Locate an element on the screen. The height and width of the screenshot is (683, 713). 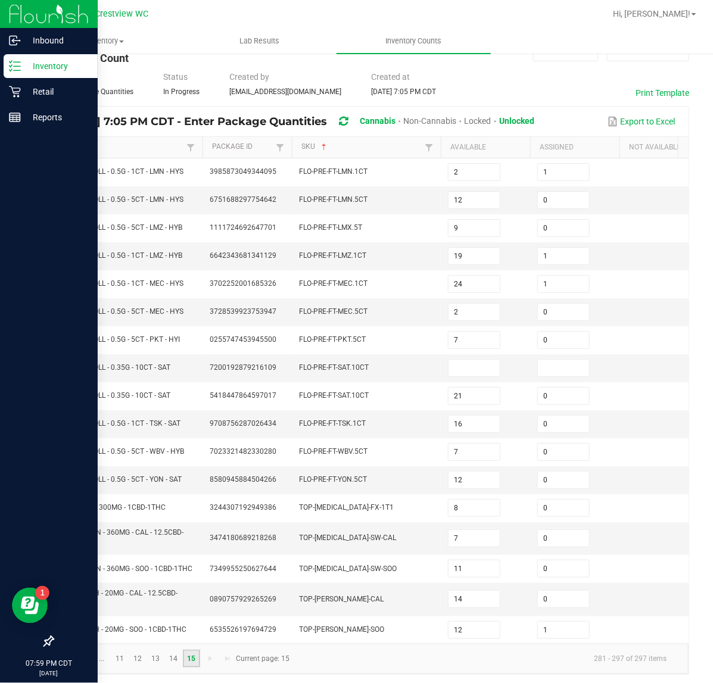
a: Page 12 is located at coordinates (138, 659).